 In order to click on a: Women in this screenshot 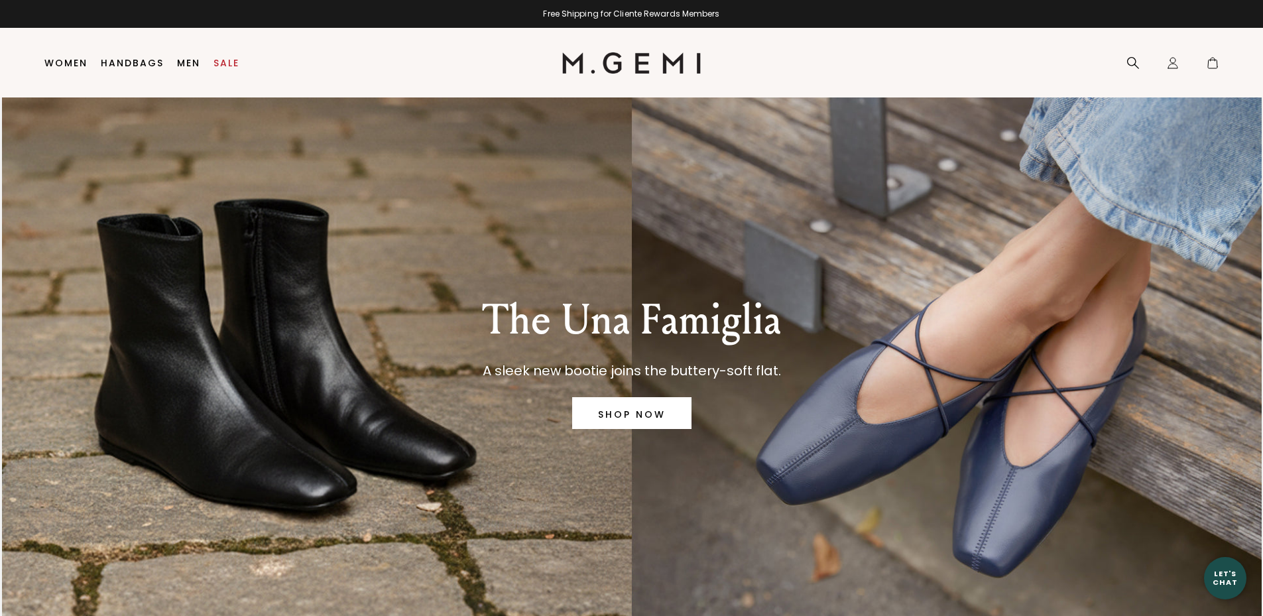, I will do `click(66, 63)`.